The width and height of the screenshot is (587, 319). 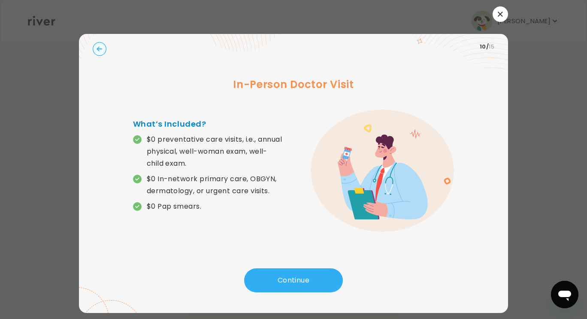 What do you see at coordinates (220, 152) in the screenshot?
I see `p: $0 preventative care visits, i.e., annual physical, well-woman exam, well-child exam.` at bounding box center [220, 152].